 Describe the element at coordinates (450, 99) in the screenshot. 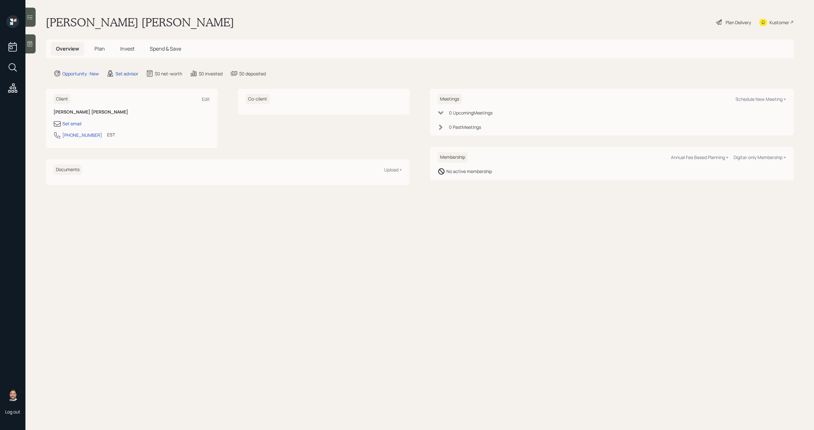

I see `h6: Meetings` at that location.